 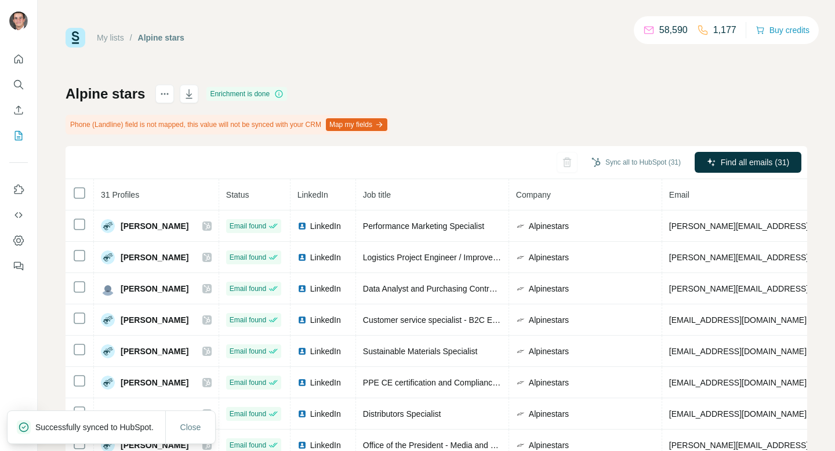 I want to click on span: Office of the President - Media and Communications, so click(x=457, y=446).